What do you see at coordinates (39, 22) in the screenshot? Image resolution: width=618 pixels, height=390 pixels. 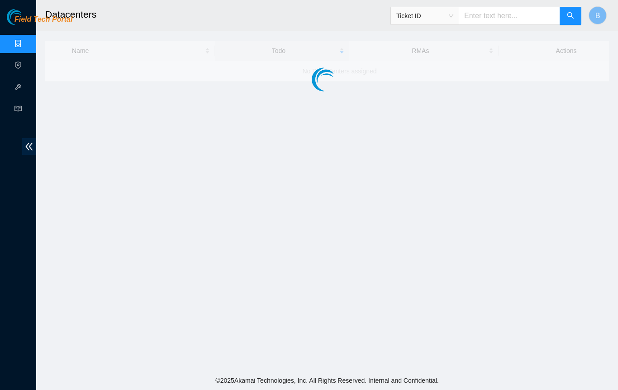 I see `a: Akamai TechnologiesField Tech Portal` at bounding box center [39, 22].